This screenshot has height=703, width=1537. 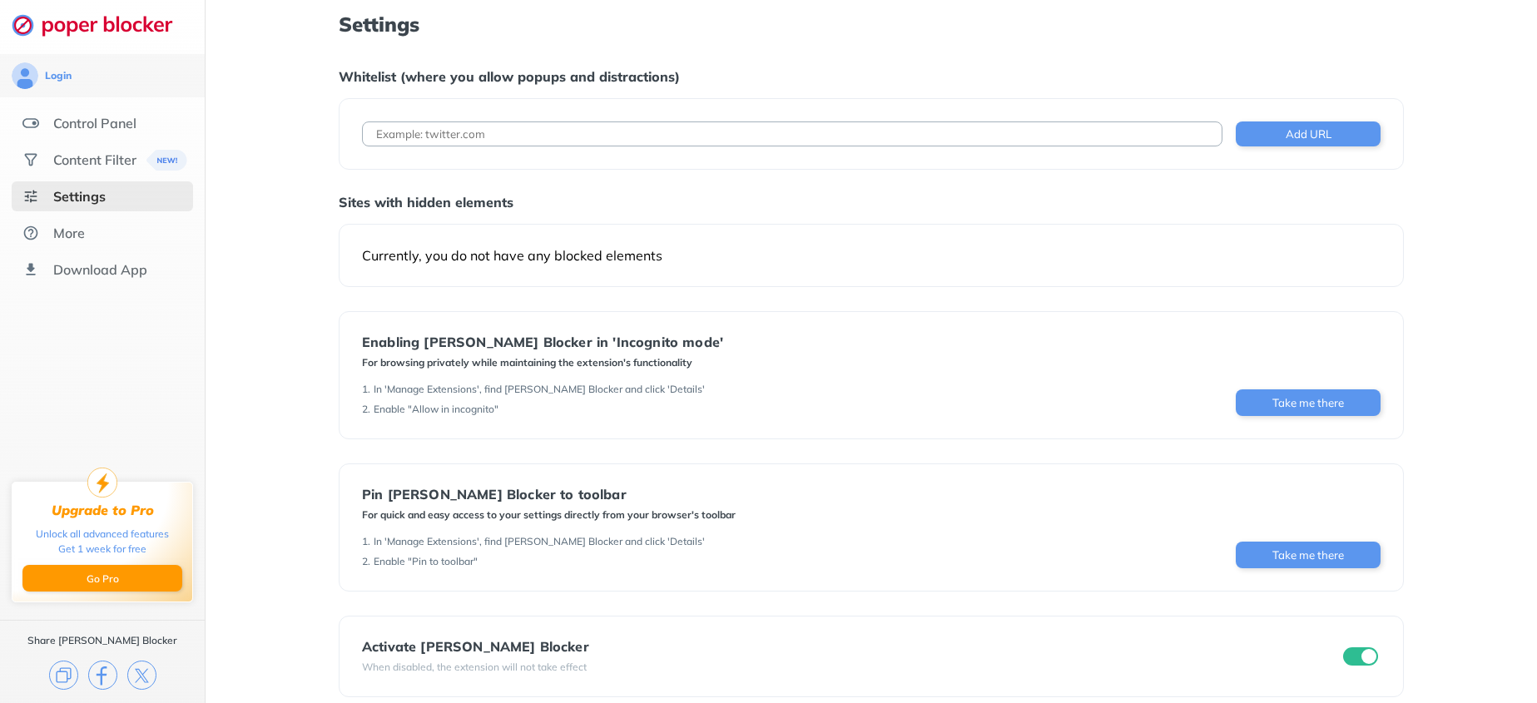 I want to click on div: Login, so click(x=58, y=76).